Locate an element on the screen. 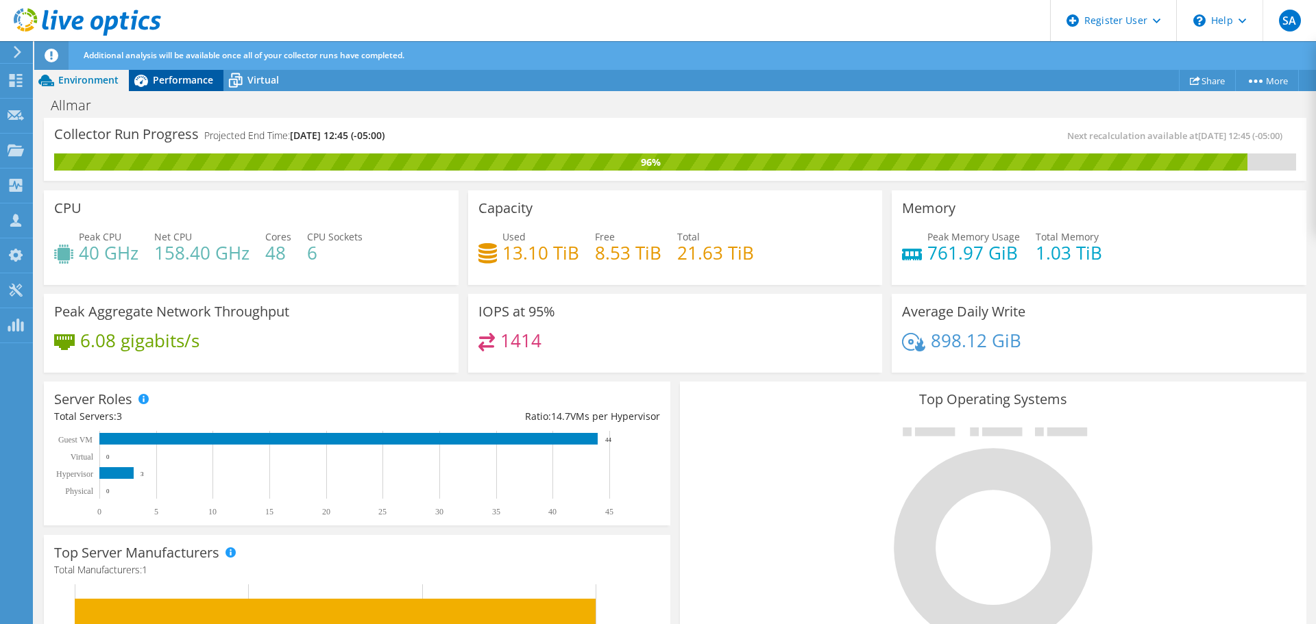 This screenshot has height=624, width=1316. h3: CPU is located at coordinates (68, 208).